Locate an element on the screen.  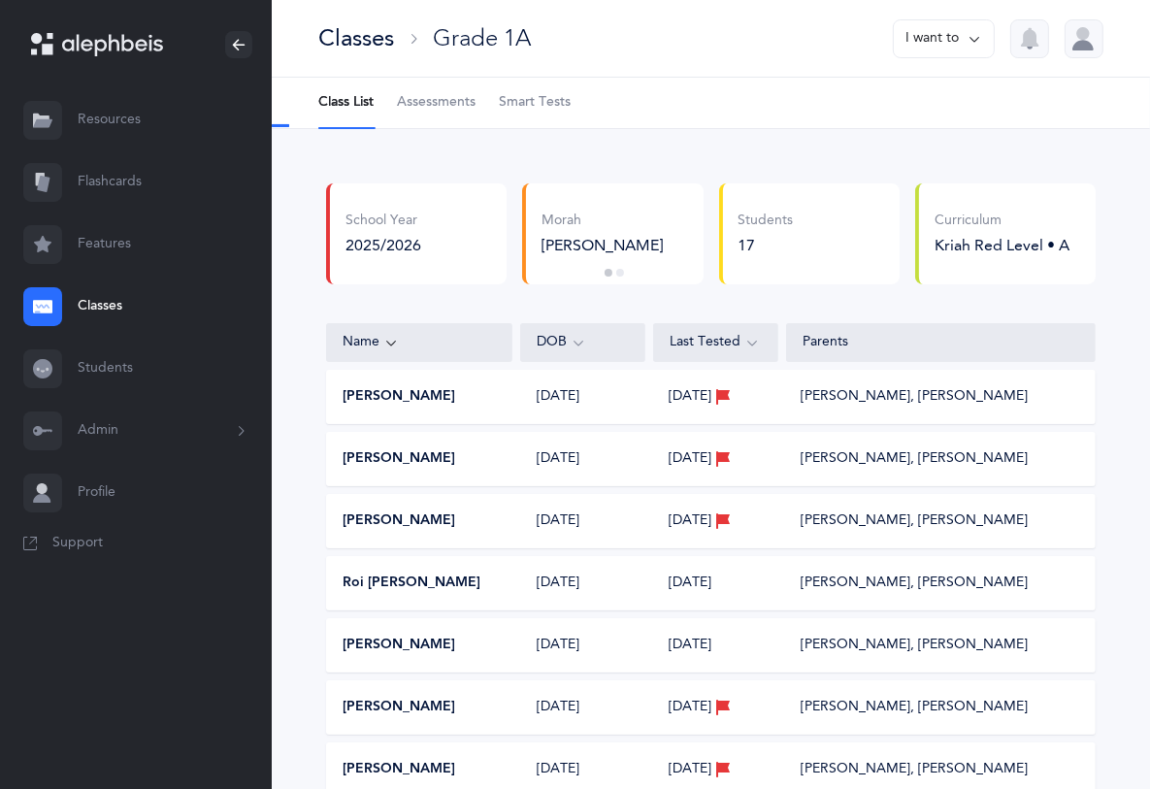
div: Name is located at coordinates (419, 343).